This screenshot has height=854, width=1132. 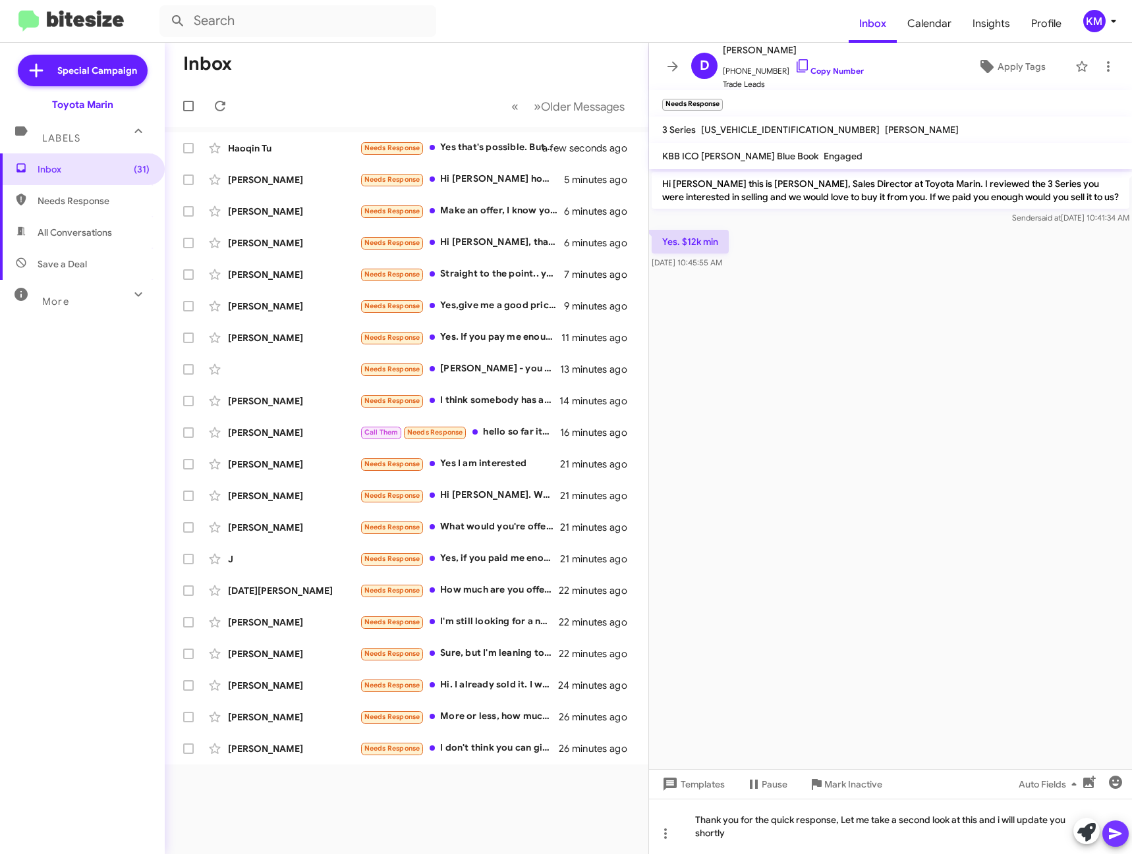 I want to click on span: Auto Fields, so click(x=1050, y=784).